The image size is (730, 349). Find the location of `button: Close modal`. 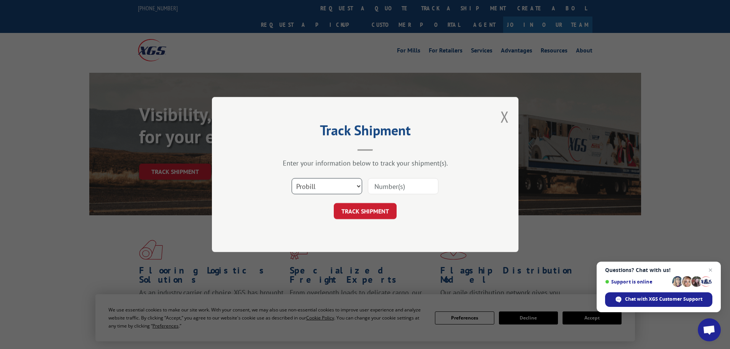

button: Close modal is located at coordinates (505, 116).